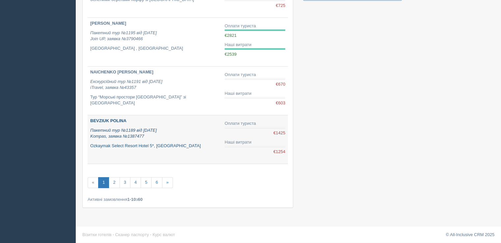  Describe the element at coordinates (164, 235) in the screenshot. I see `a: Курс валют` at that location.